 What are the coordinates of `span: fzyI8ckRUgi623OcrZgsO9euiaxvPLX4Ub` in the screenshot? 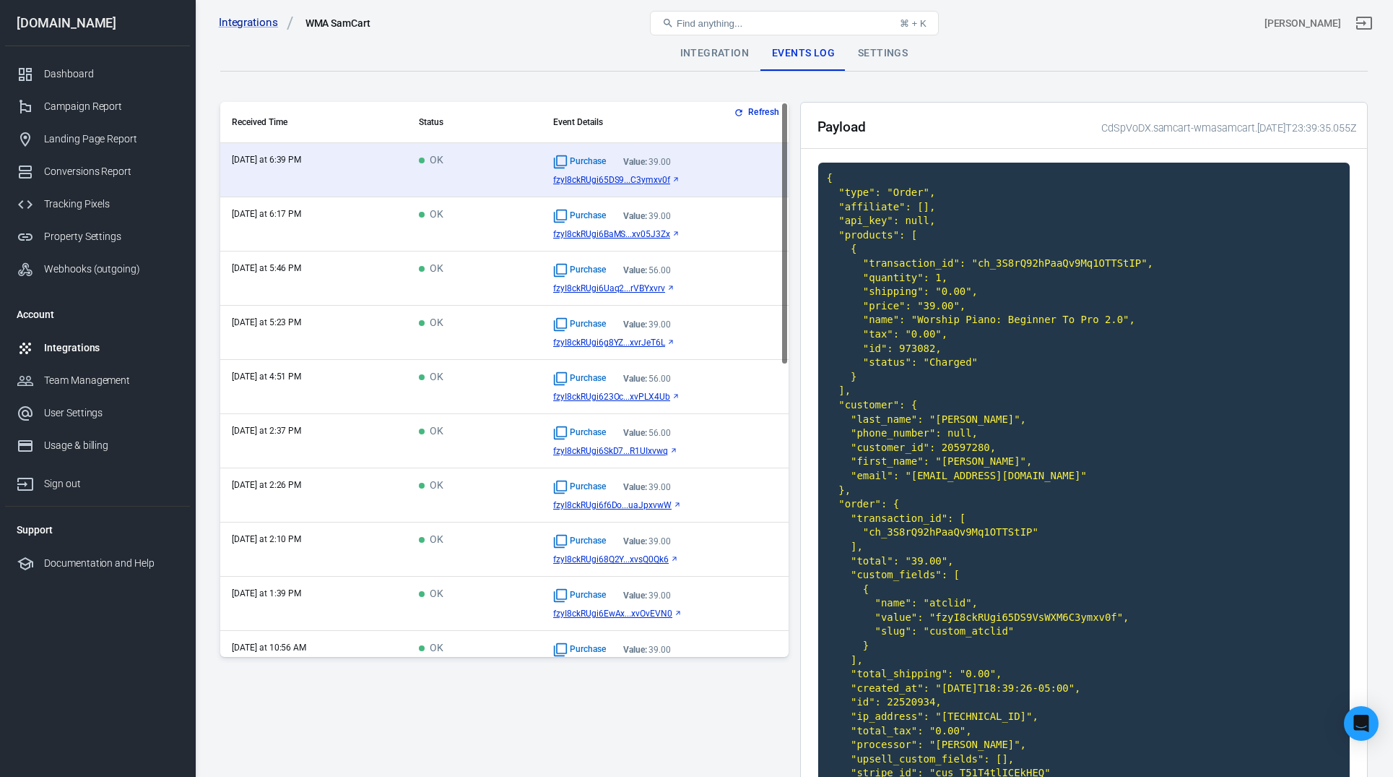 It's located at (612, 397).